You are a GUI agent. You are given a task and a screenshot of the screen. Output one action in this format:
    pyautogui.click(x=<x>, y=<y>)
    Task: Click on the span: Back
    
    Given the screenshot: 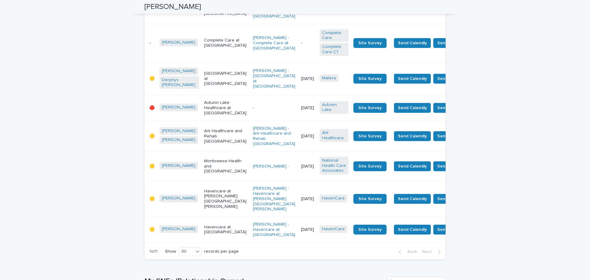 What is the action you would take?
    pyautogui.click(x=410, y=252)
    